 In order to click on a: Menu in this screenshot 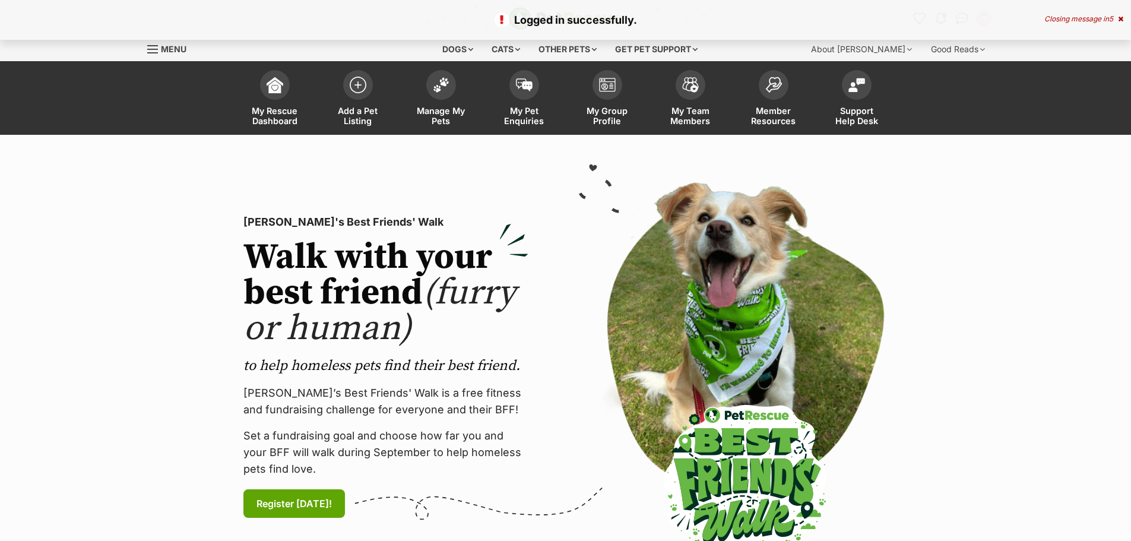, I will do `click(171, 48)`.